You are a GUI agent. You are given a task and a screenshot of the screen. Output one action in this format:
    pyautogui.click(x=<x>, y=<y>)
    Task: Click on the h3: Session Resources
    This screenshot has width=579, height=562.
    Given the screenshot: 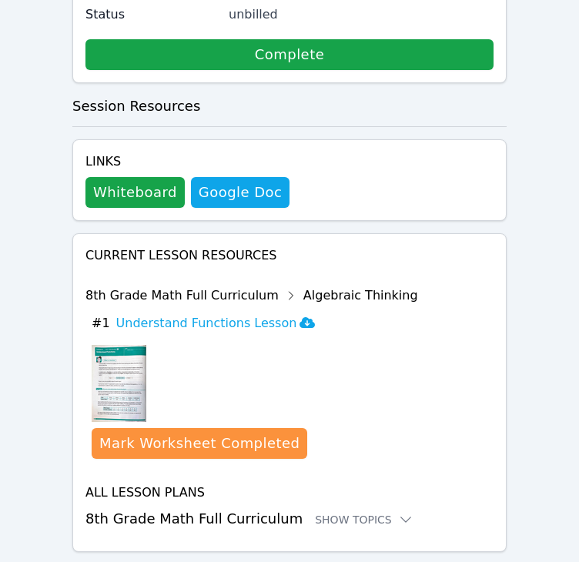 What is the action you would take?
    pyautogui.click(x=289, y=106)
    